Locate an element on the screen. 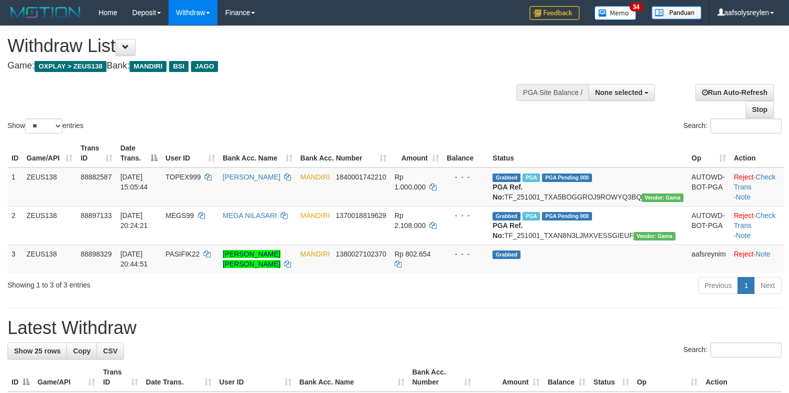 The image size is (789, 393). a: Show 25 rows is located at coordinates (37, 351).